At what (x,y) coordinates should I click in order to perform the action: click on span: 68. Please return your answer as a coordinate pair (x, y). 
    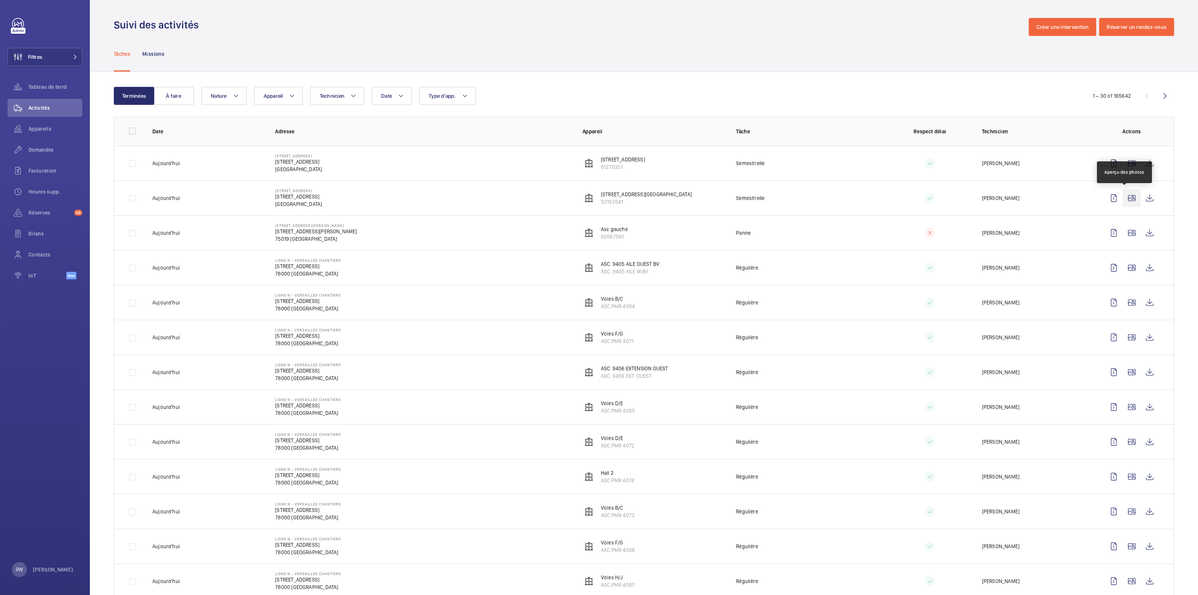
    Looking at the image, I should click on (78, 213).